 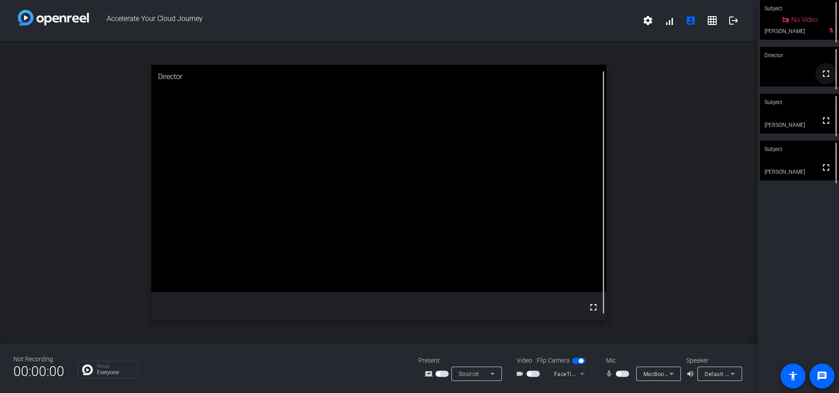 What do you see at coordinates (642, 360) in the screenshot?
I see `div: Mic` at bounding box center [642, 360].